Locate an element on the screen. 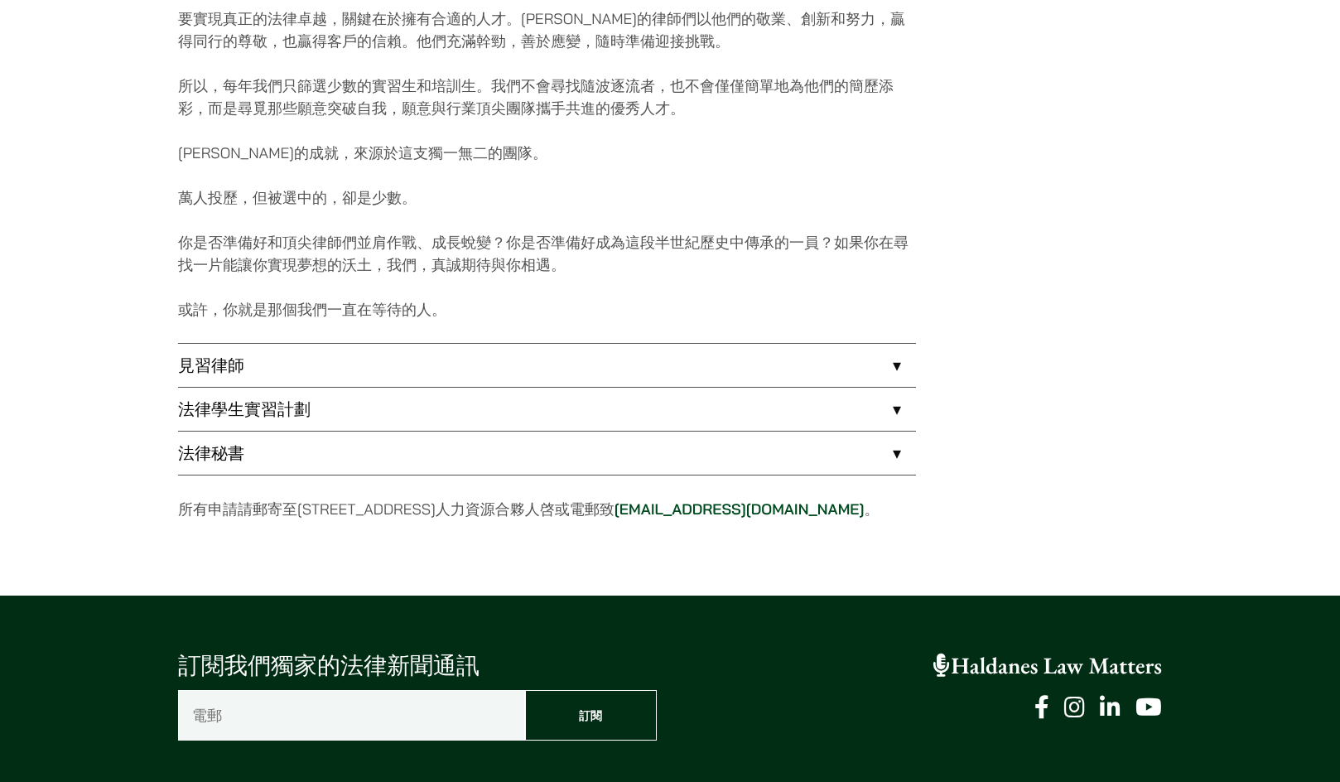 Image resolution: width=1340 pixels, height=782 pixels. a: 法律學生實習計劃 is located at coordinates (547, 409).